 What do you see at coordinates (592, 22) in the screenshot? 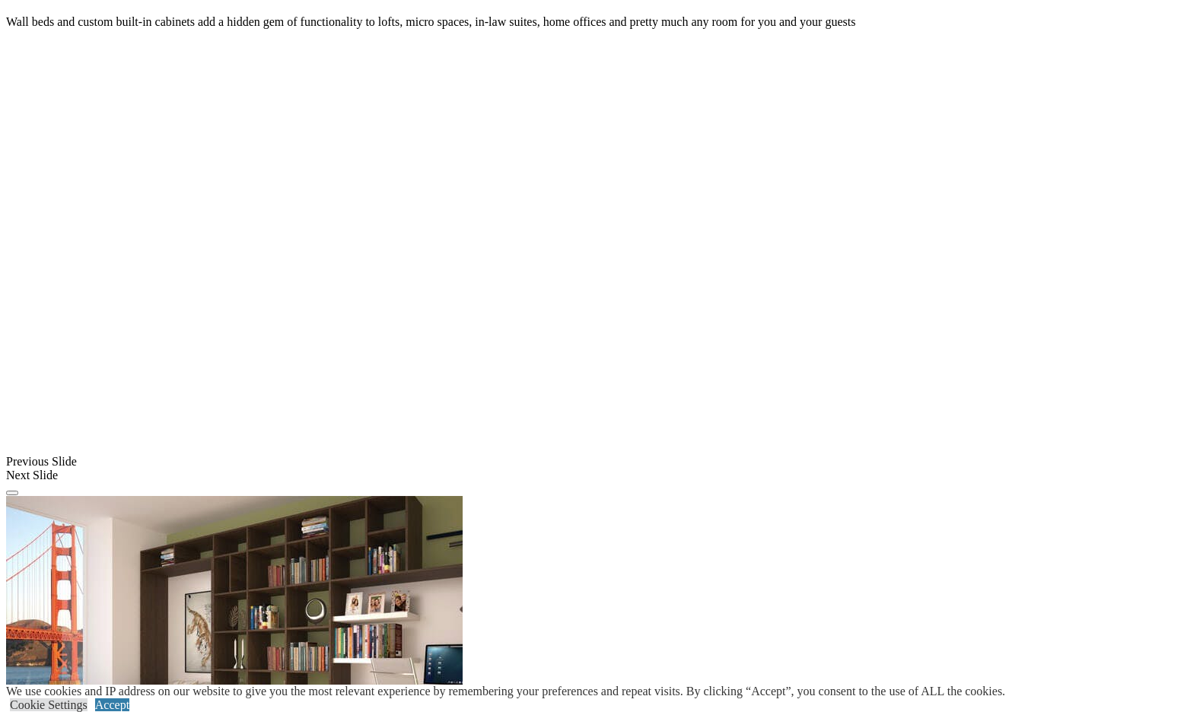
I see `p: Wall beds and custom built-in cabinets add a hidden gem of functionality to lofts, micro spaces, ...` at bounding box center [592, 22].